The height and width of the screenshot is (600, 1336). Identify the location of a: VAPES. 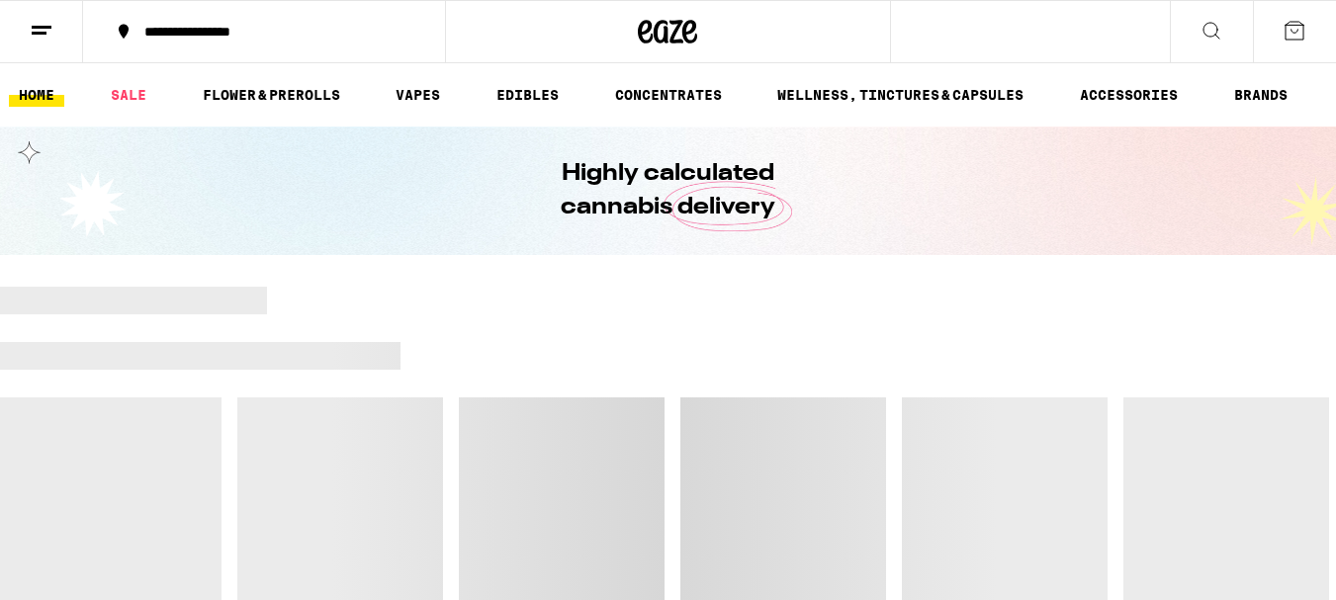
(417, 95).